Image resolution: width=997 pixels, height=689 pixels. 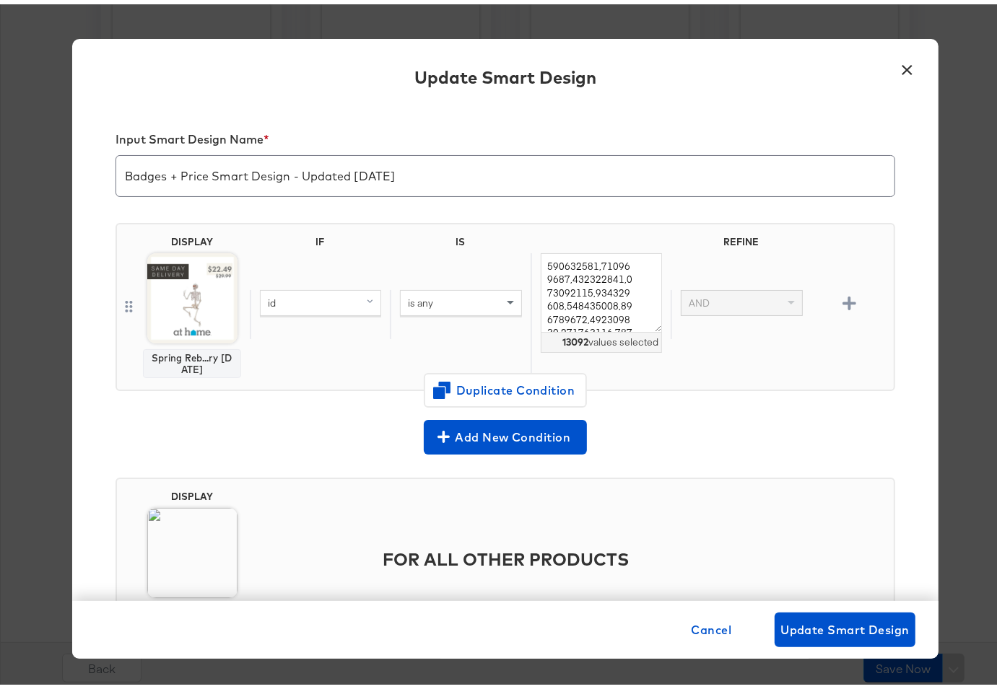 What do you see at coordinates (505, 73) in the screenshot?
I see `div: Update Smart Design` at bounding box center [505, 73].